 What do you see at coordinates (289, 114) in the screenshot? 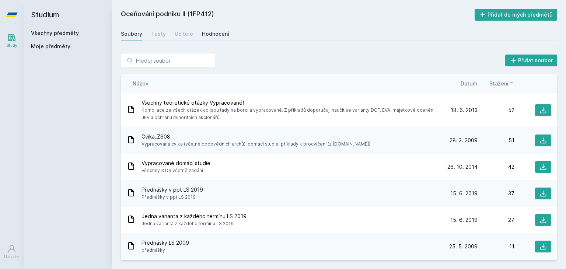
I see `span: Kompilace ze všech otázek co jsou tady na borci a vypracované. Z příkladů doporučuji naučit se va...` at bounding box center [289, 114].